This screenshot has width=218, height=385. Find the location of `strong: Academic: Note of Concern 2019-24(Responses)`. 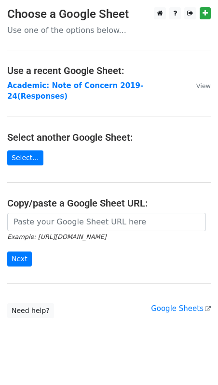

strong: Academic: Note of Concern 2019-24(Responses) is located at coordinates (75, 91).